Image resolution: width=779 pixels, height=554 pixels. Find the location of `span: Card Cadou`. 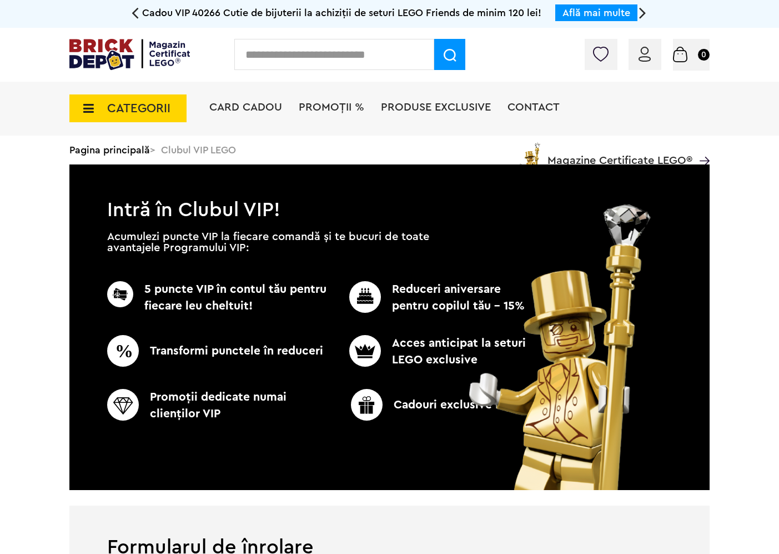

span: Card Cadou is located at coordinates (245, 107).